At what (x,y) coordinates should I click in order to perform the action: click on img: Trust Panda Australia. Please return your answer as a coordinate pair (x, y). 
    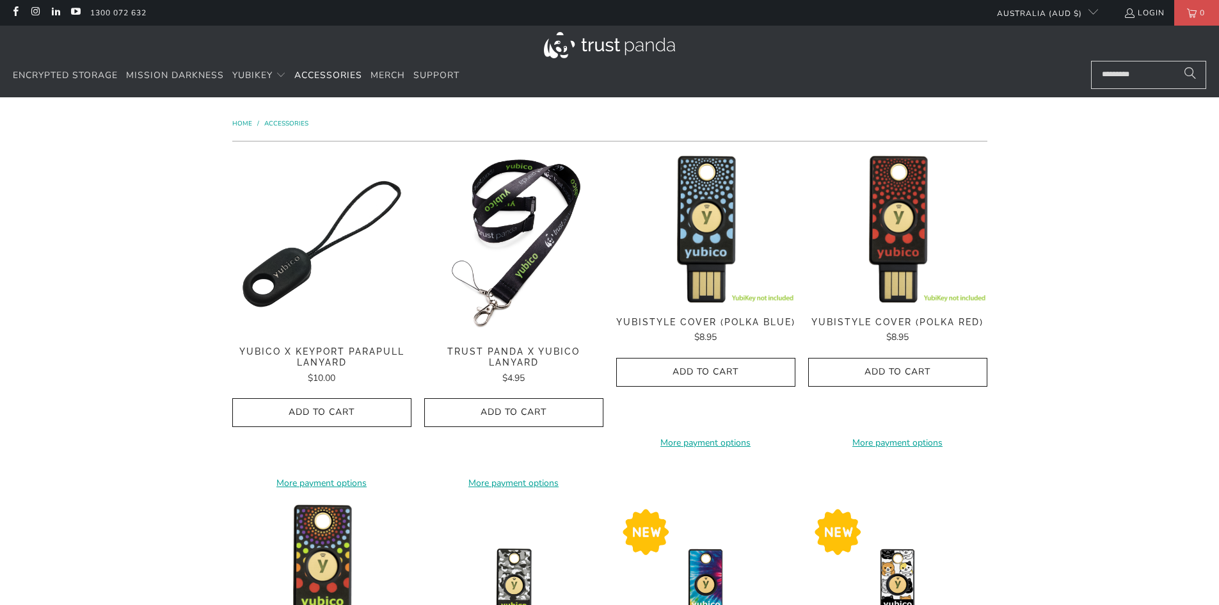
    Looking at the image, I should click on (609, 45).